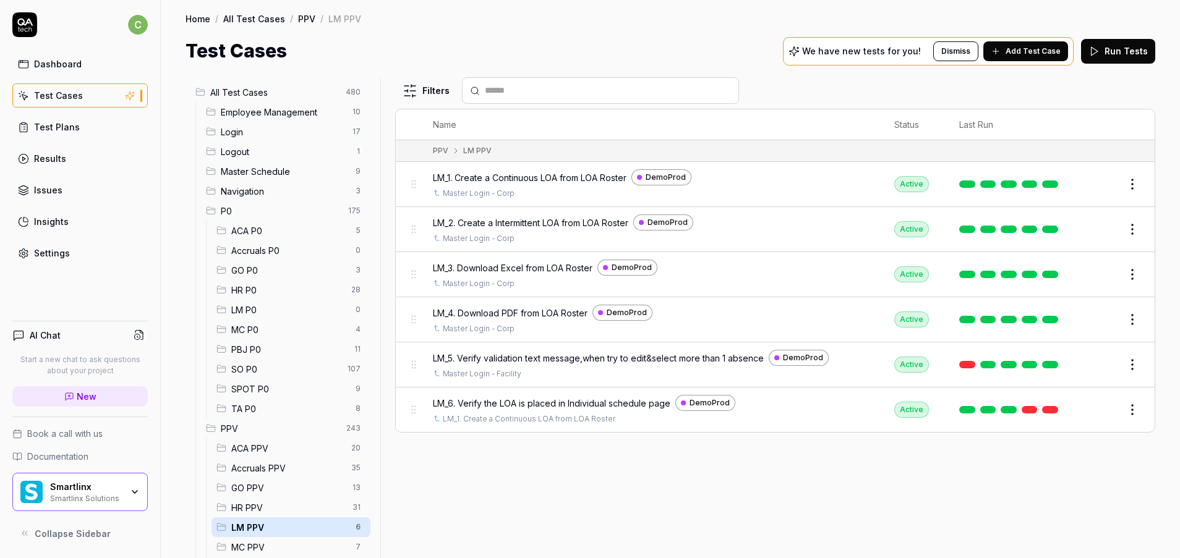 Image resolution: width=1180 pixels, height=558 pixels. I want to click on div: Test Cases, so click(58, 95).